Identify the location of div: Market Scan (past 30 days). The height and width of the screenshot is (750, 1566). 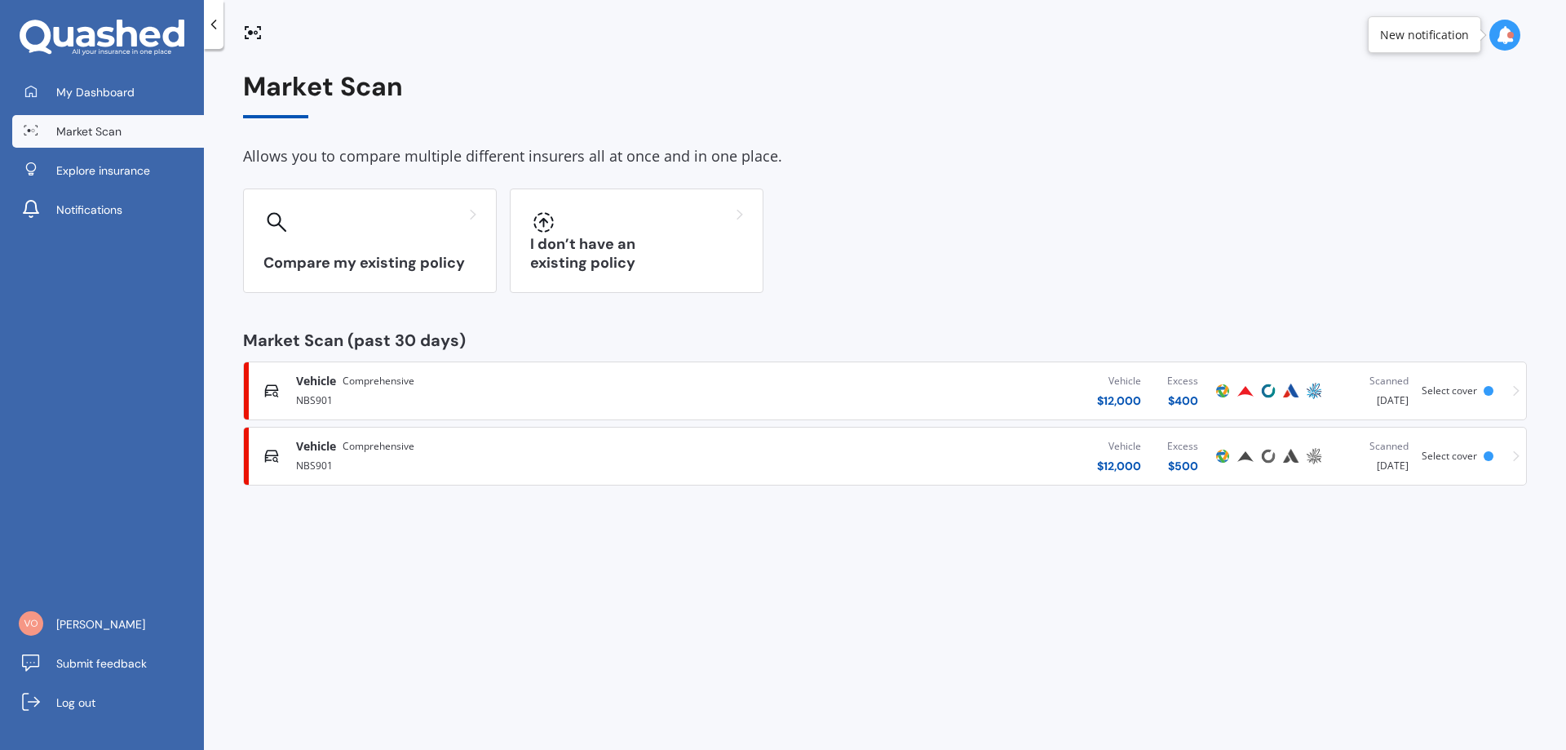
(885, 340).